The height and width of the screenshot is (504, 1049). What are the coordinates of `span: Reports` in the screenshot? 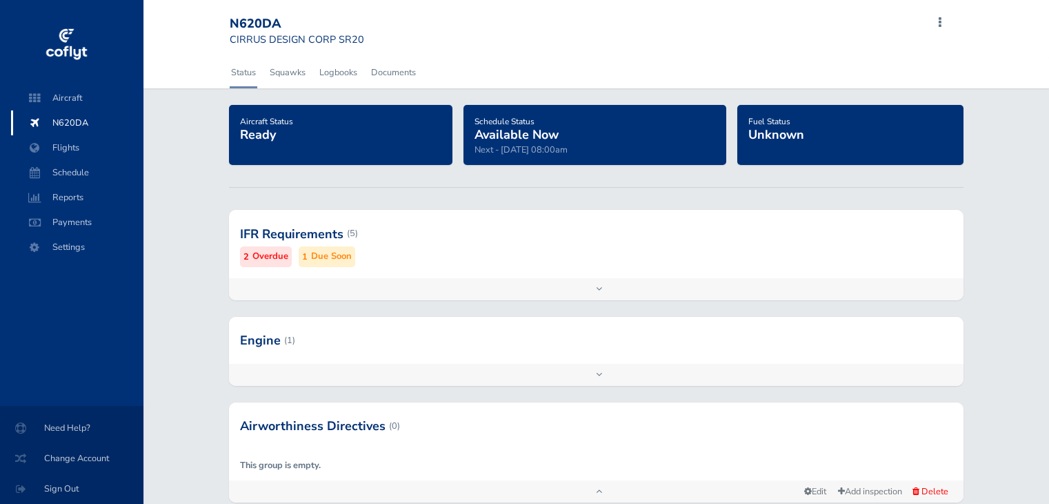 It's located at (77, 197).